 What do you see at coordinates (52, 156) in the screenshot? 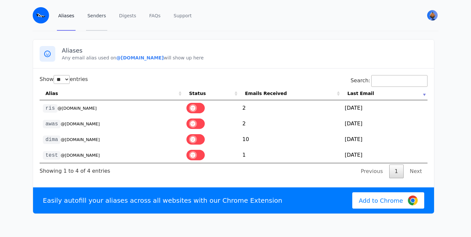
I see `code: test` at bounding box center [52, 156].